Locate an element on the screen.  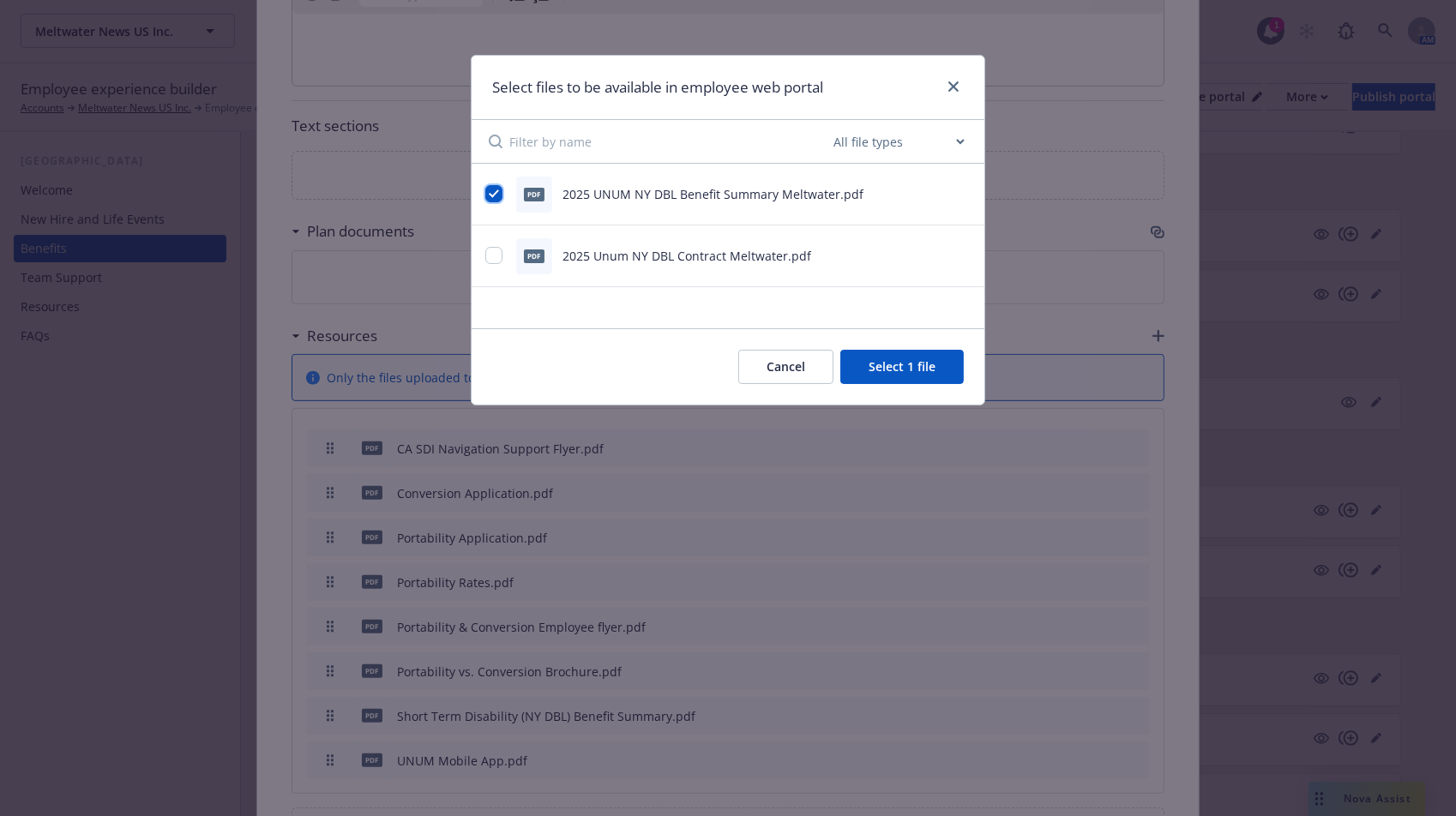
span: 2025 Unum NY DBL Contract Meltwater.pdf is located at coordinates (686, 255).